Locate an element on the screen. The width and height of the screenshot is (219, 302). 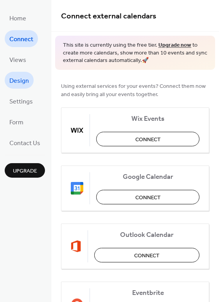
a: Form is located at coordinates (16, 121).